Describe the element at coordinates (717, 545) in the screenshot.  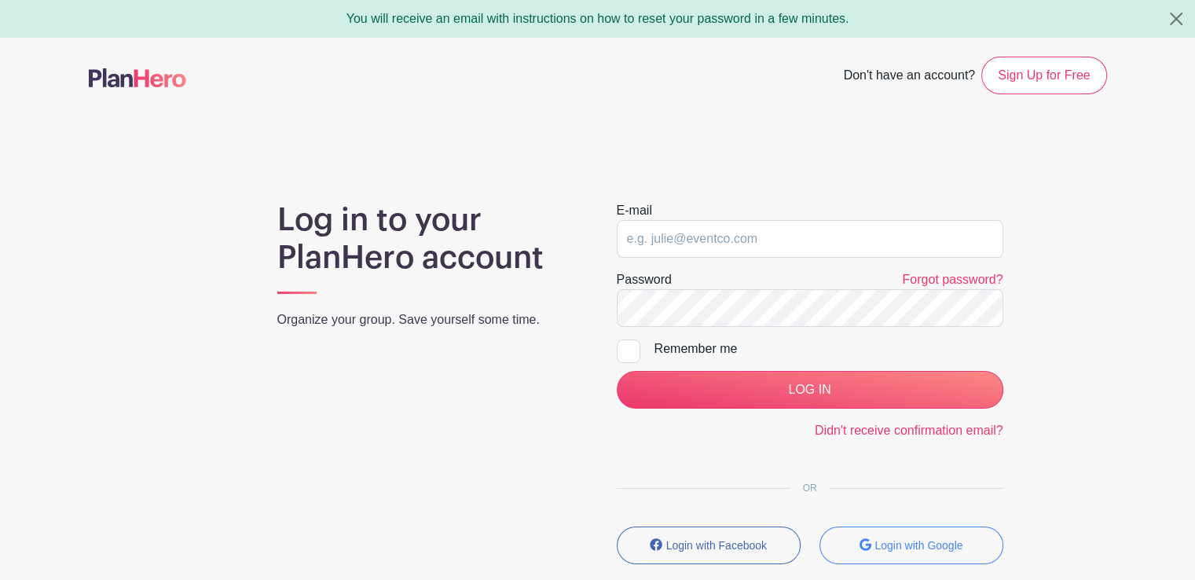
I see `small: Login with Facebook` at that location.